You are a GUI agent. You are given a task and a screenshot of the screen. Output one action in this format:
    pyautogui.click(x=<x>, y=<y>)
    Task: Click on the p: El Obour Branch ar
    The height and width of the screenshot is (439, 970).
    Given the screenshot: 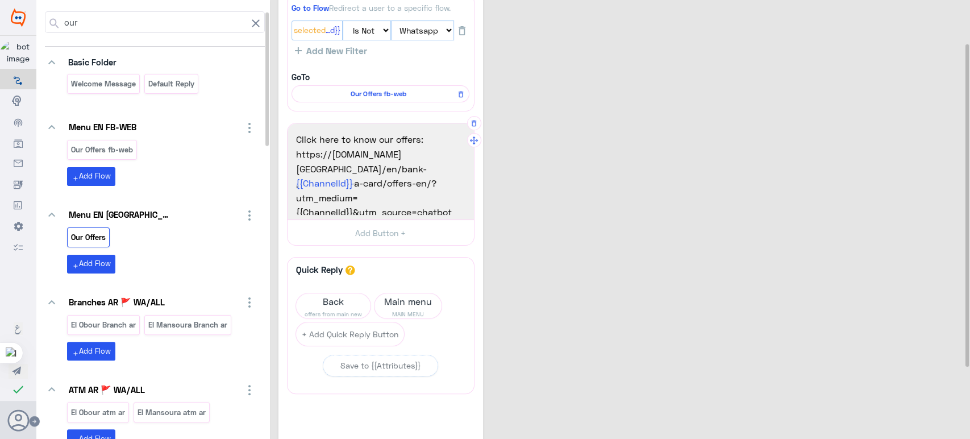 What is the action you would take?
    pyautogui.click(x=103, y=325)
    